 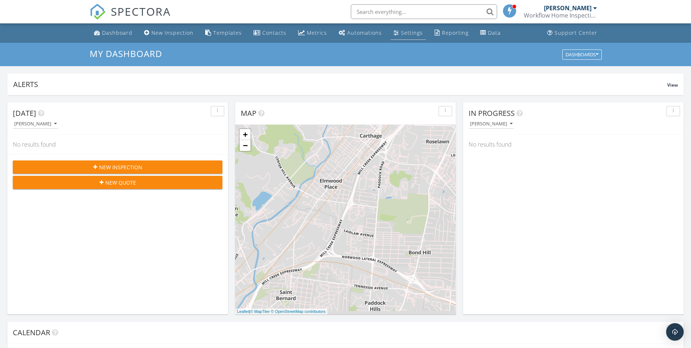 I want to click on a: Support Center, so click(x=572, y=33).